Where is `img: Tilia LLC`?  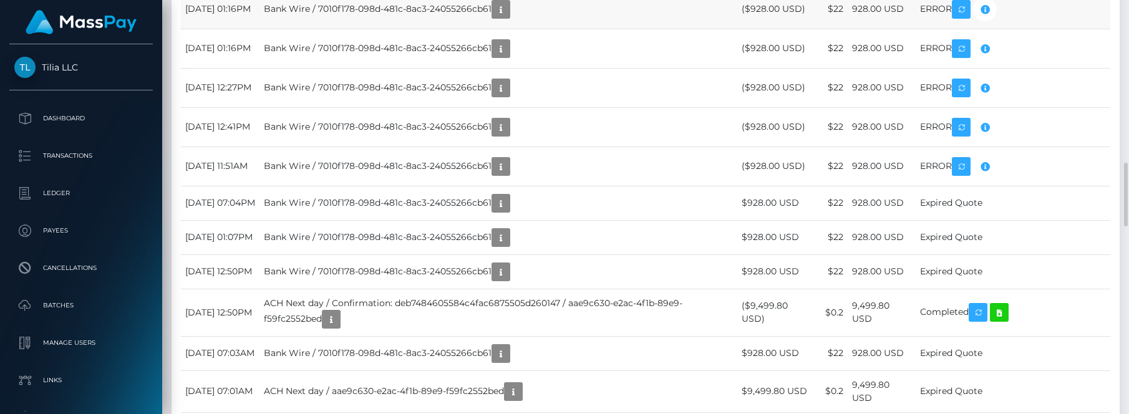
img: Tilia LLC is located at coordinates (25, 67).